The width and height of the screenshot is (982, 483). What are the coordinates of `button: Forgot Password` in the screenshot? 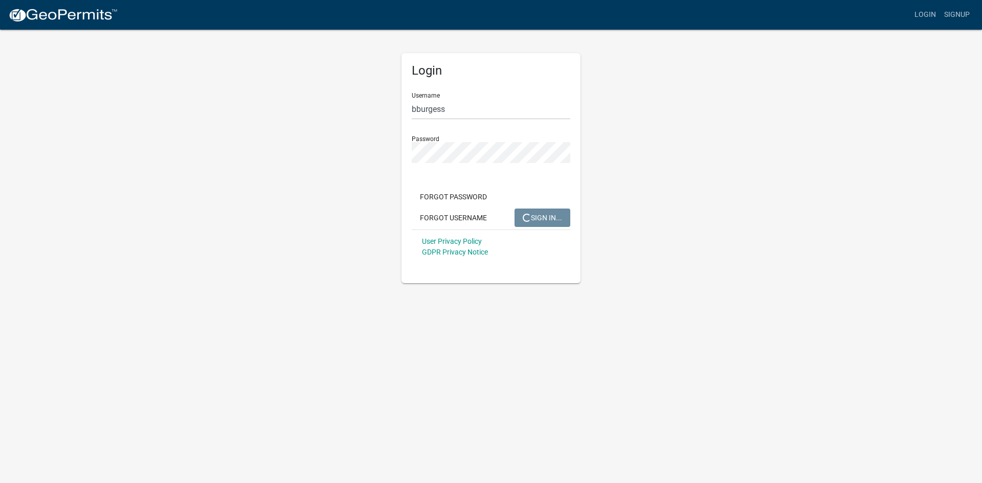 It's located at (453, 197).